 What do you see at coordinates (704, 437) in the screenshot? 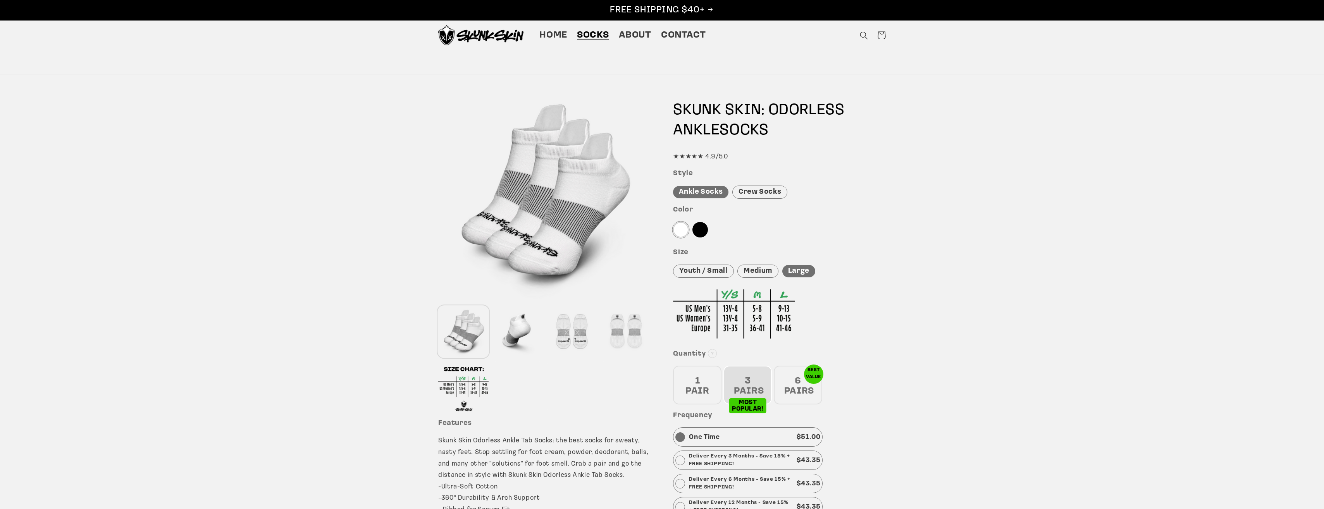
I see `p: One Time` at bounding box center [704, 437].